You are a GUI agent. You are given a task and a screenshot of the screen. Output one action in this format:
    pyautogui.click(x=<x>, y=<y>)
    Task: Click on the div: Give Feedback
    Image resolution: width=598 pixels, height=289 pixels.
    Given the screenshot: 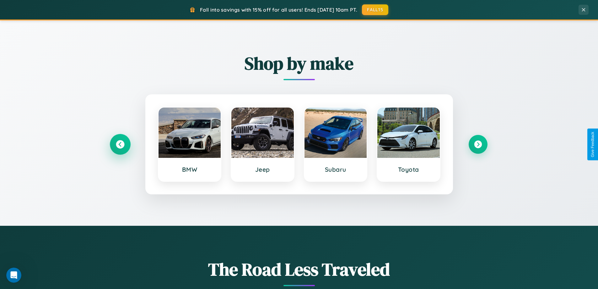 What is the action you would take?
    pyautogui.click(x=593, y=144)
    